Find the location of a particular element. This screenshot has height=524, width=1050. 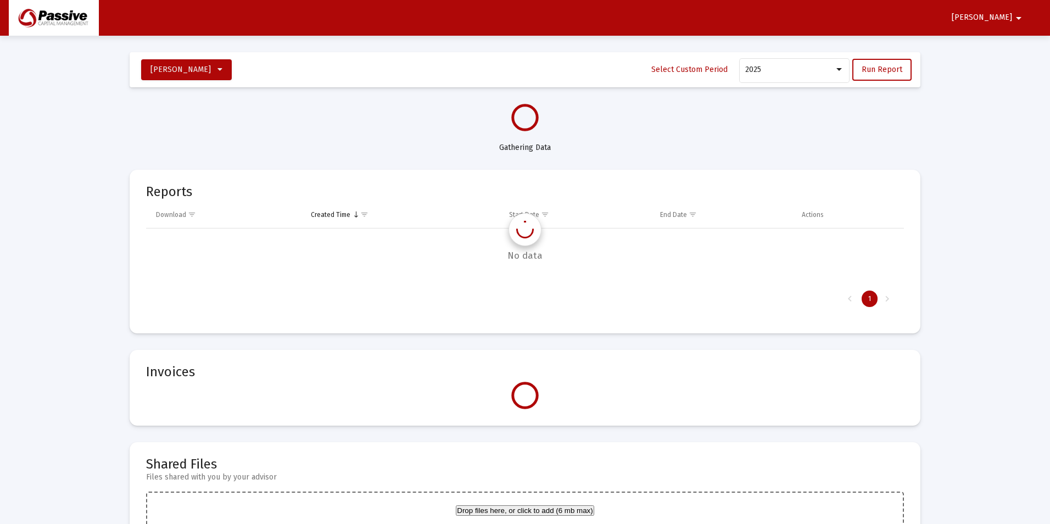

div: Page 1 is located at coordinates (869, 299).